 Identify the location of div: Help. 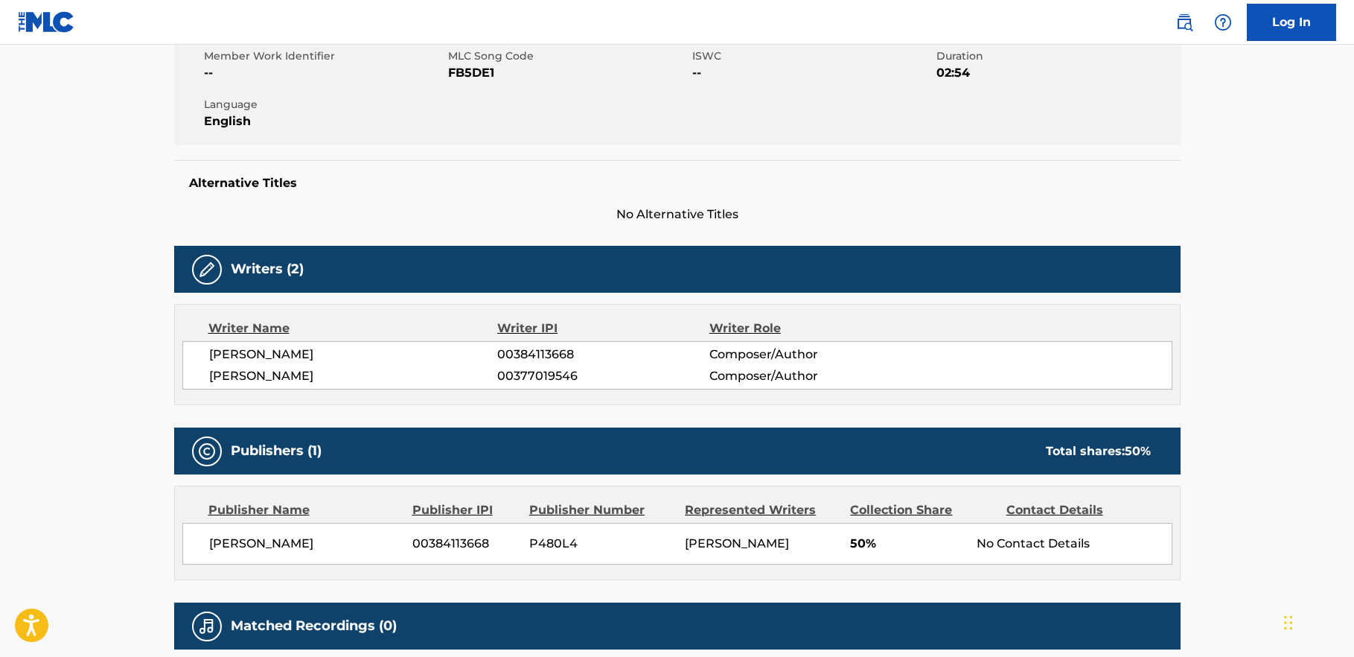
(1223, 22).